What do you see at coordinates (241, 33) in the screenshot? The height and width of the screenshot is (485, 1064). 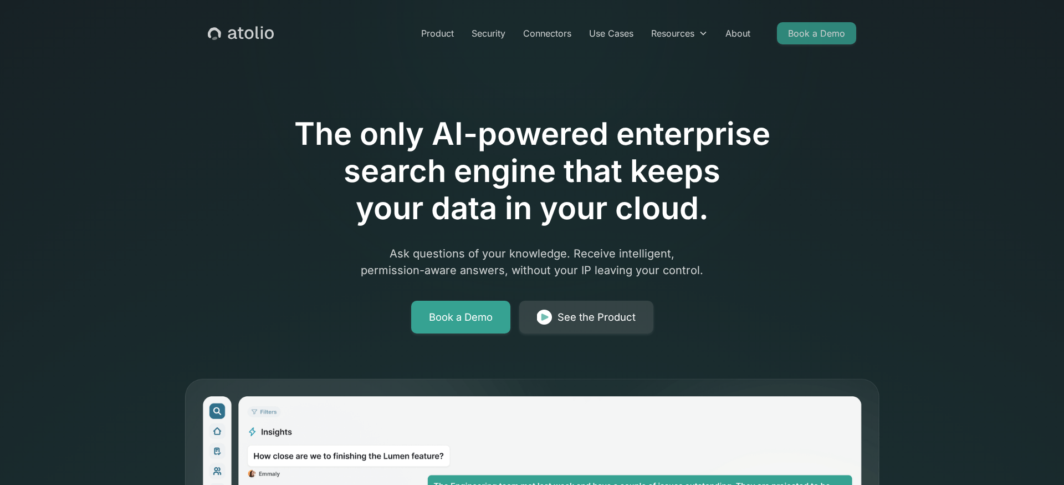 I see `a: home` at bounding box center [241, 33].